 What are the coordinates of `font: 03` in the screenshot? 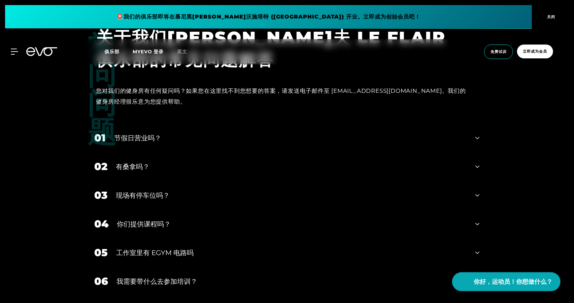 It's located at (101, 195).